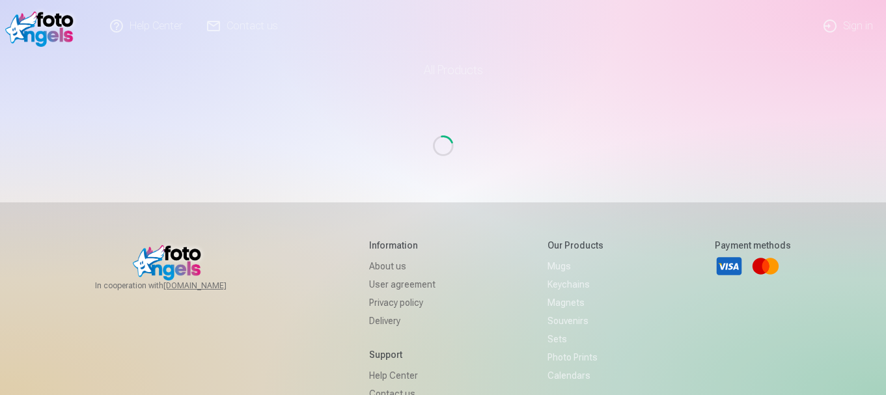 This screenshot has height=395, width=886. What do you see at coordinates (765, 266) in the screenshot?
I see `a: Mastercard` at bounding box center [765, 266].